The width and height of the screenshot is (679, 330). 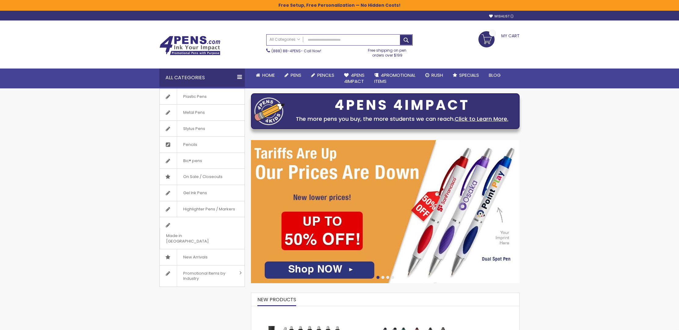 What do you see at coordinates (270, 111) in the screenshot?
I see `img: four_pen_logo.png` at bounding box center [270, 111].